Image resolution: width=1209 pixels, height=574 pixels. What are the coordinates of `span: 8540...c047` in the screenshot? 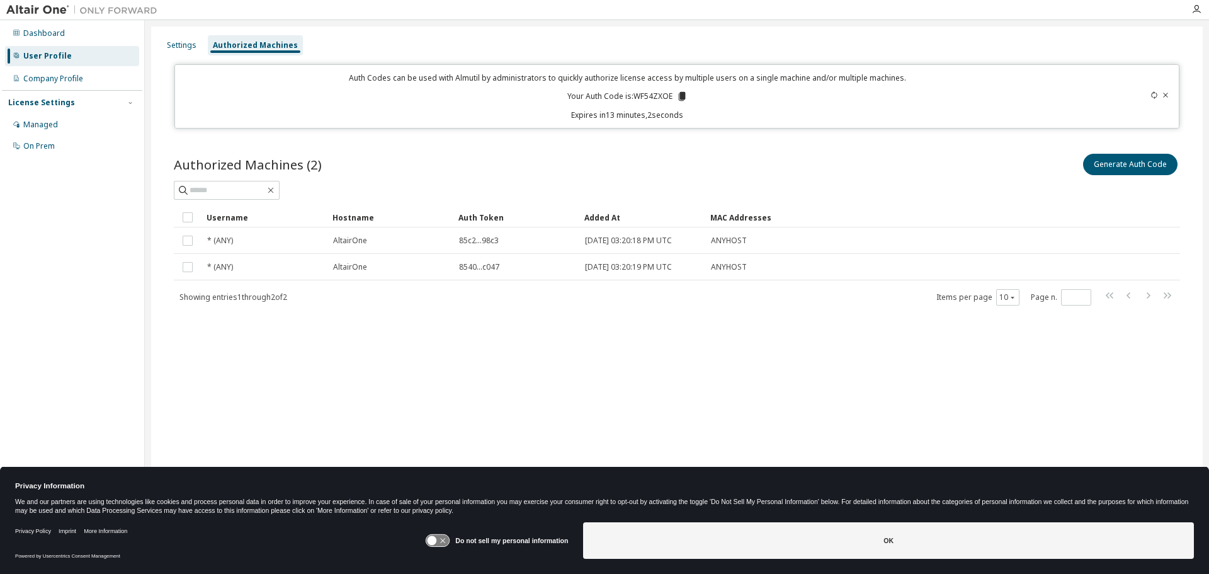 It's located at (479, 267).